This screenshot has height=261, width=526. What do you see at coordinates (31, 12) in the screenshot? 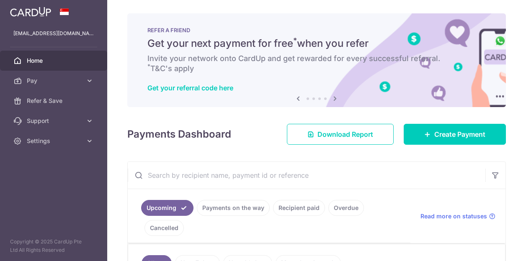
I see `img: CardUp` at bounding box center [31, 12].